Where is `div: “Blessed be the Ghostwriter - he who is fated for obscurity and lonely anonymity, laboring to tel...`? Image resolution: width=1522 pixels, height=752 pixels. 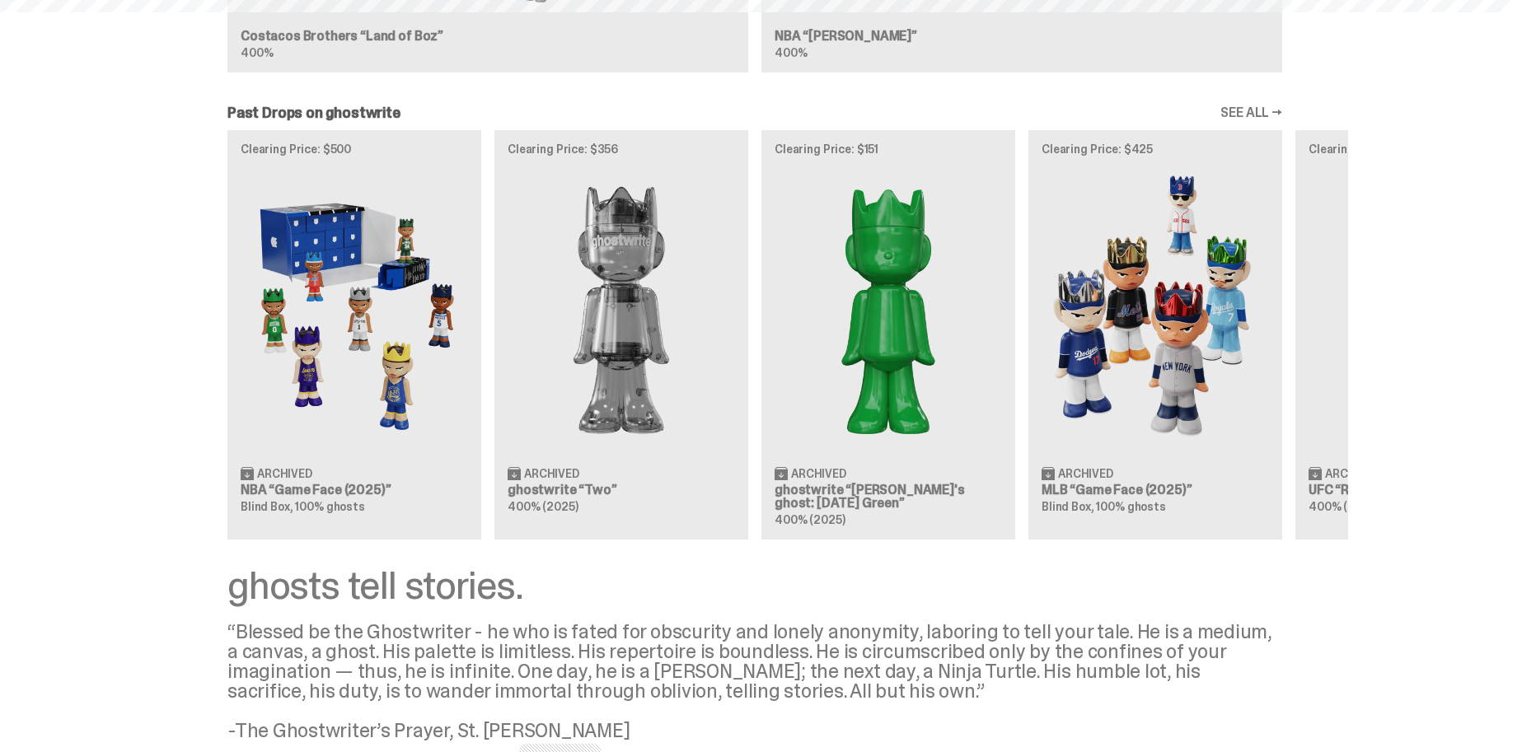 div: “Blessed be the Ghostwriter - he who is fated for obscurity and lonely anonymity, laboring to tel... is located at coordinates (755, 682).